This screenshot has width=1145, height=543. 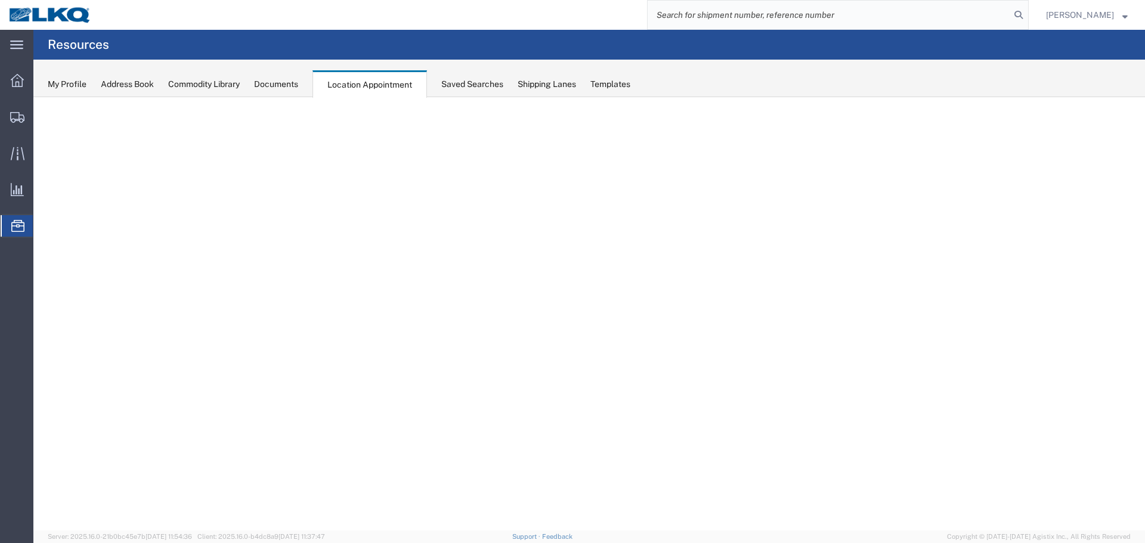 I want to click on span: Lea Merryweather, so click(x=1080, y=15).